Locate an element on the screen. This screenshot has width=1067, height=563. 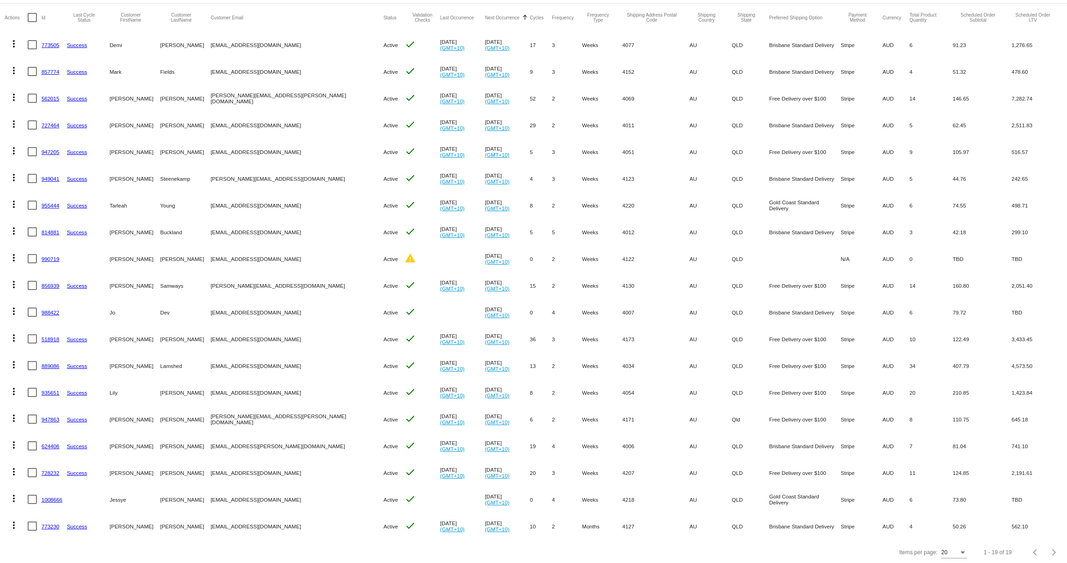
button: Change sorting for CustomerFirstName is located at coordinates (131, 18).